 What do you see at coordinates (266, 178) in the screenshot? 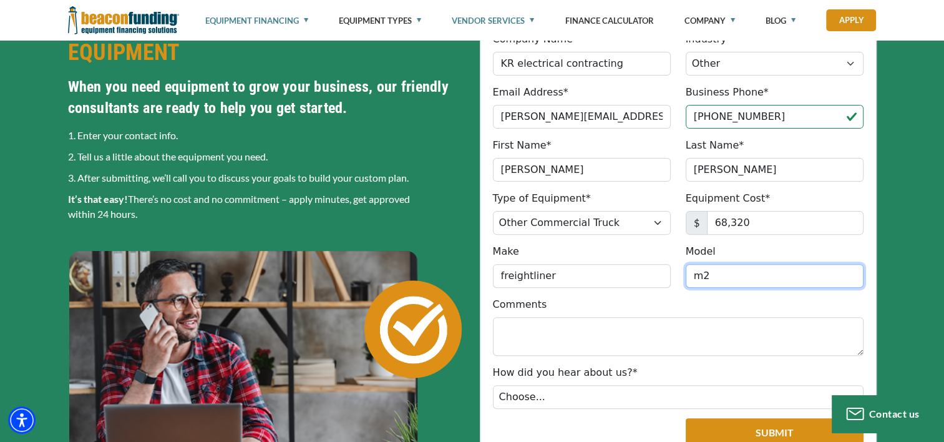
I see `p: 3. After submitting, we’ll call you to discuss your goals to build your custom plan.` at bounding box center [266, 178].